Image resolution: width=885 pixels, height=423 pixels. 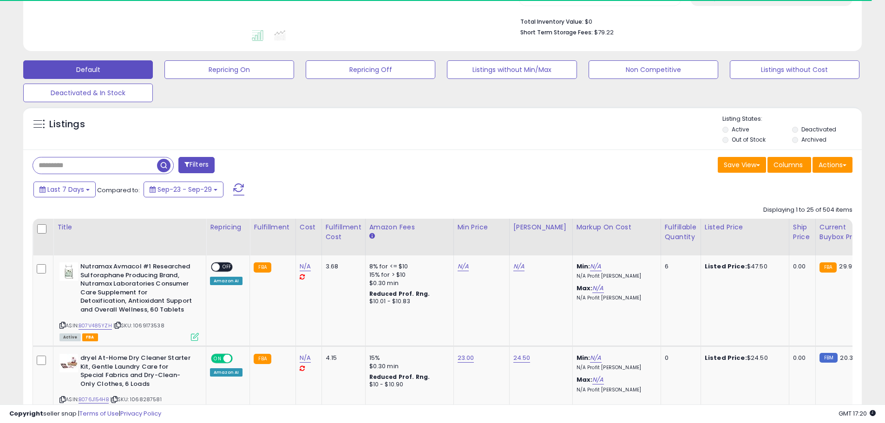 What do you see at coordinates (184, 190) in the screenshot?
I see `span: Sep-23 - Sep-29` at bounding box center [184, 190].